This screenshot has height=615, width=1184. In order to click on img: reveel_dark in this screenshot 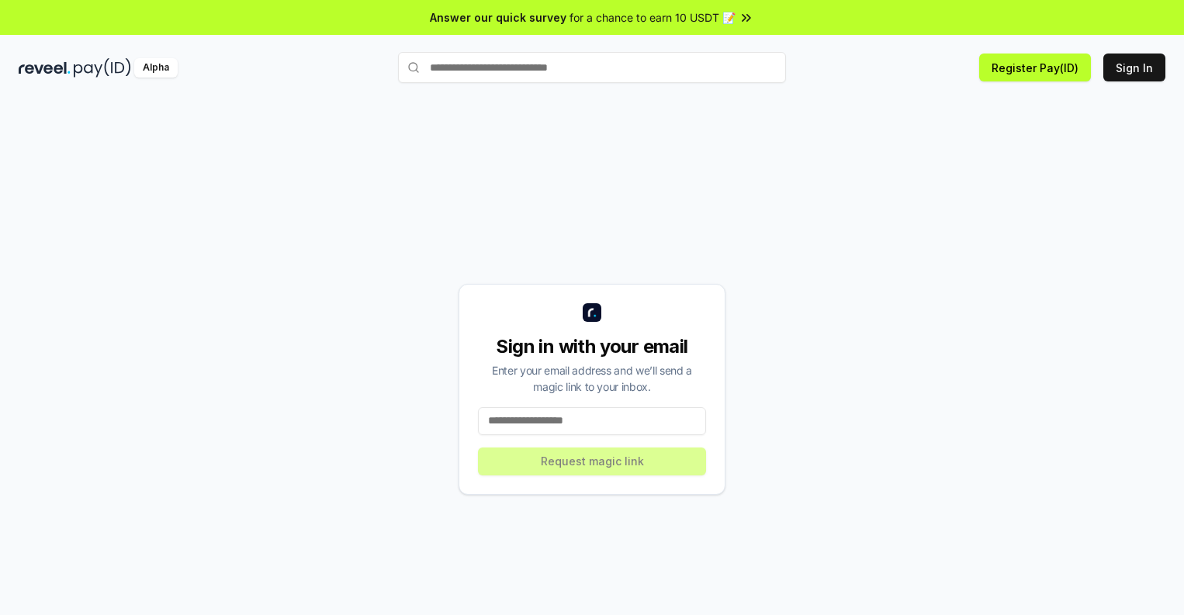, I will do `click(44, 68)`.